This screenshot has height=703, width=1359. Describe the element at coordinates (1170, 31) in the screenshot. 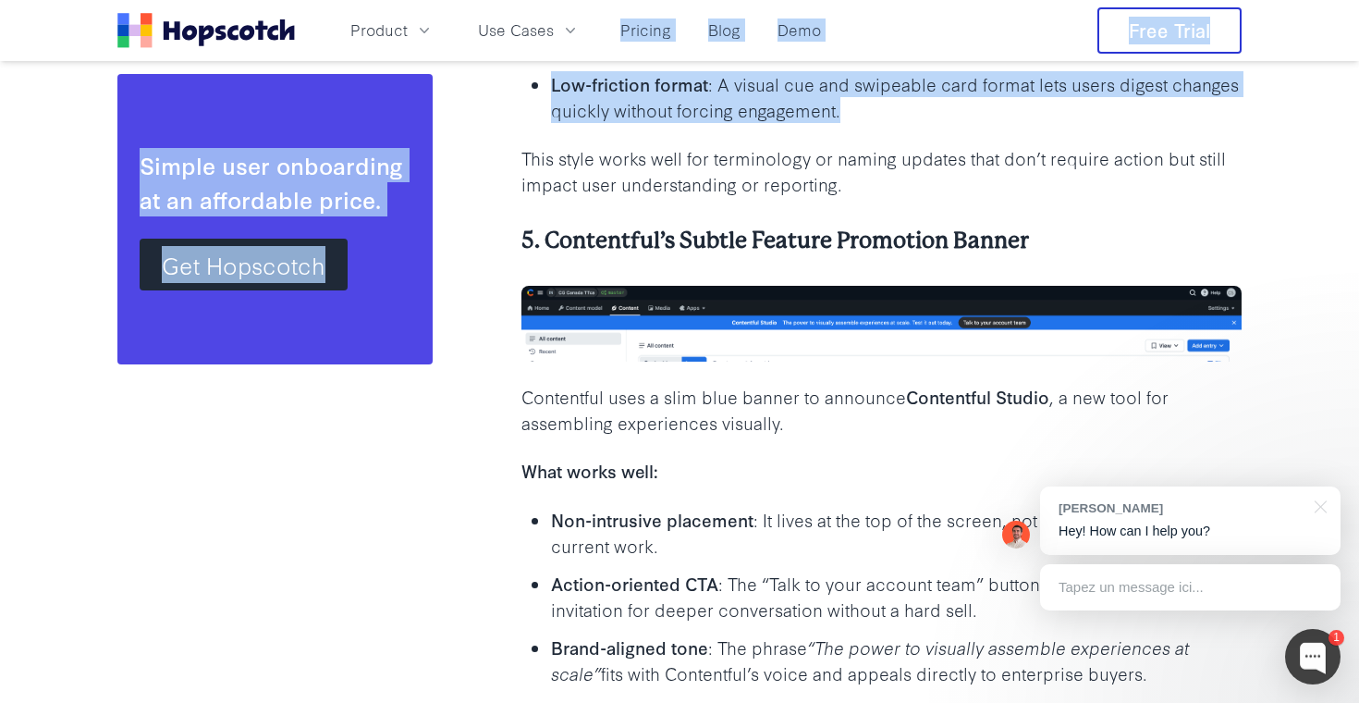

I see `a: Free Trial` at that location.